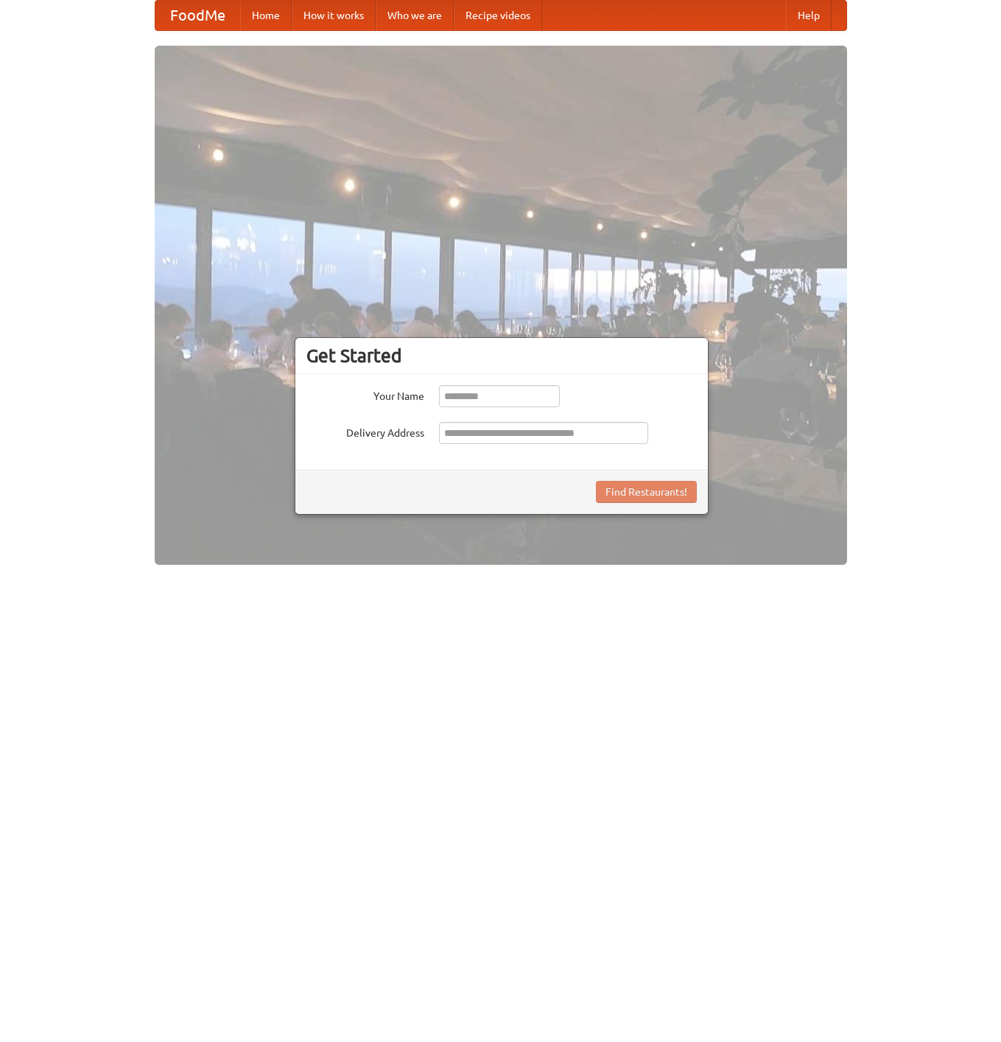  What do you see at coordinates (501, 356) in the screenshot?
I see `h3: Get Started` at bounding box center [501, 356].